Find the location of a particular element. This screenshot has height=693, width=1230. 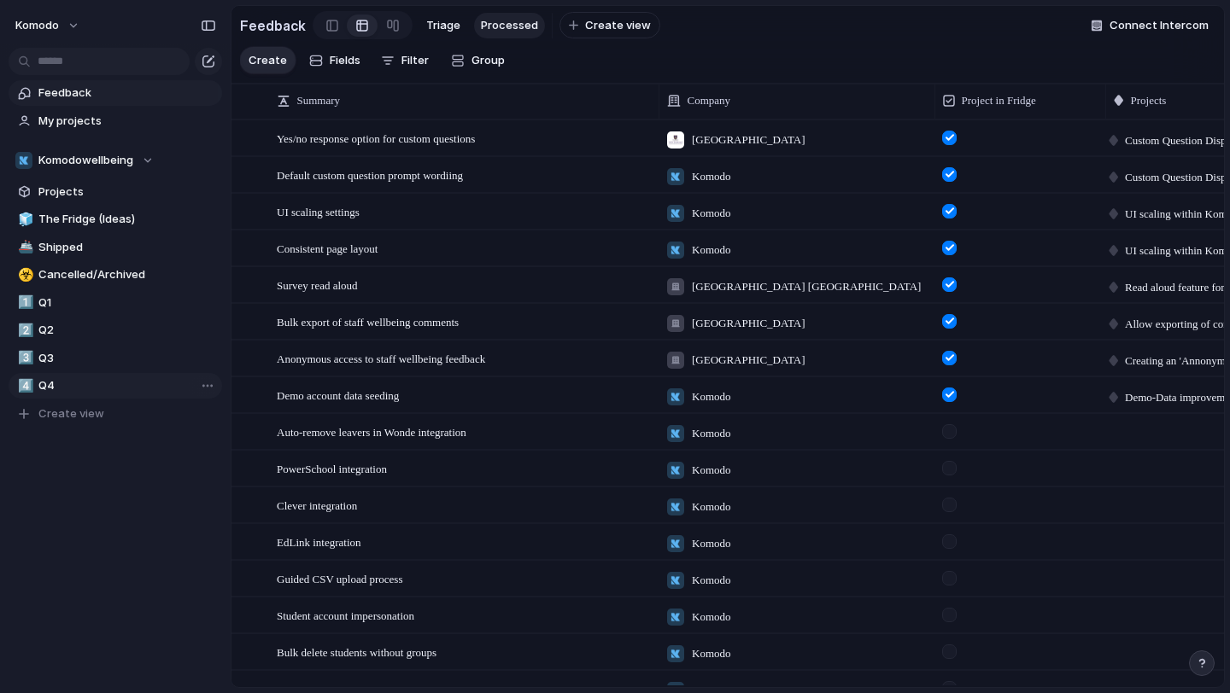

div: 3️⃣Q3 is located at coordinates (115, 359).